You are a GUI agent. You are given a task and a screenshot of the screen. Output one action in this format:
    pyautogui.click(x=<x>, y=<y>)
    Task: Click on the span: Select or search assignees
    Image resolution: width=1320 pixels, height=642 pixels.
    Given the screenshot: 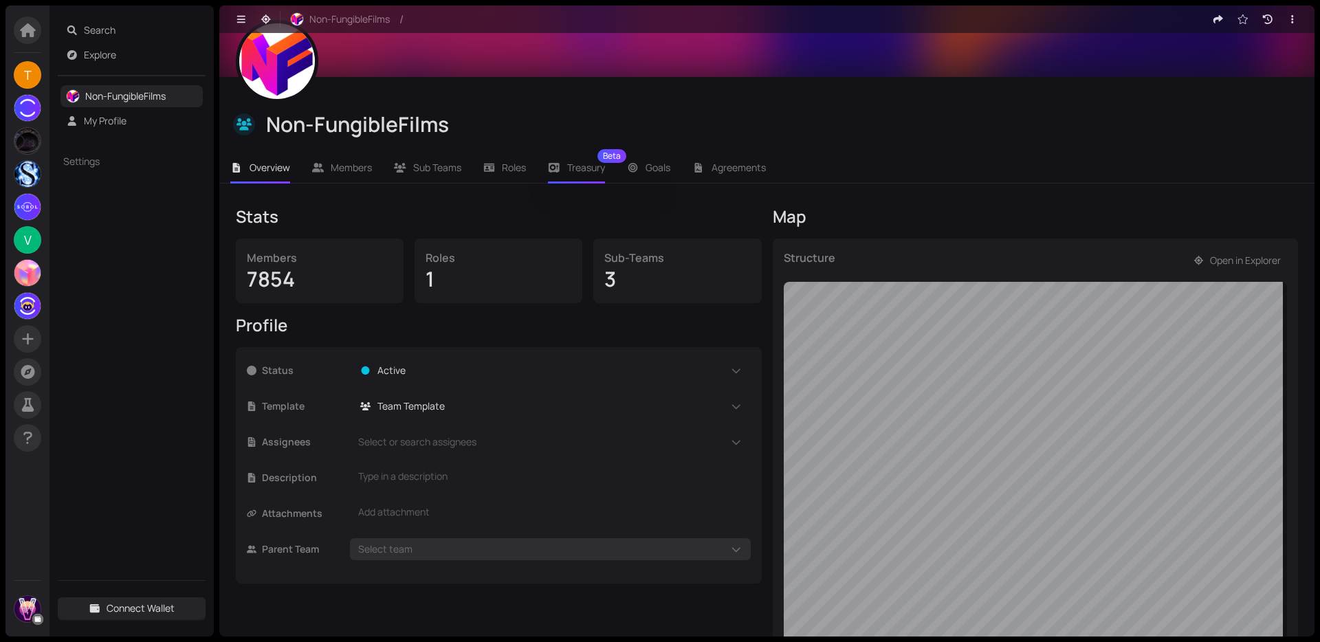 What is the action you would take?
    pyautogui.click(x=415, y=442)
    